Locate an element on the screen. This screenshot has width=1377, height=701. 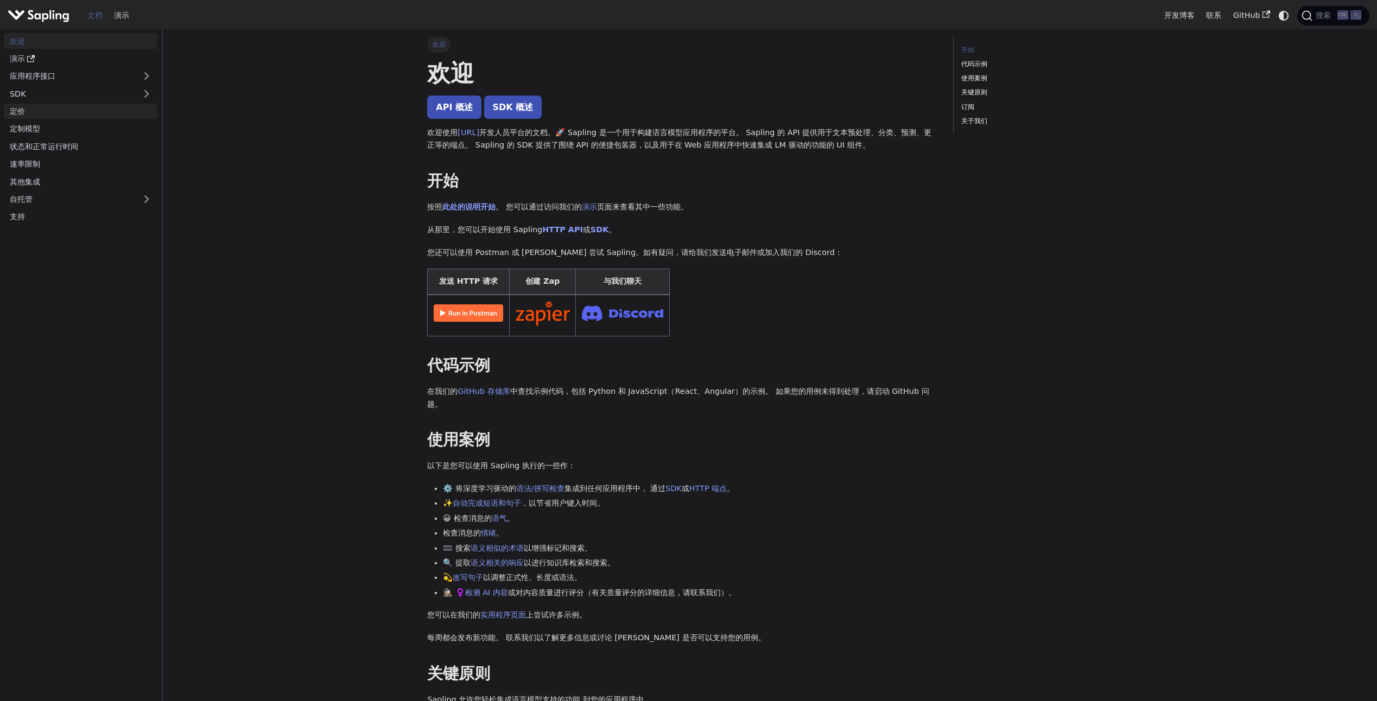
a: 检测 AI 内容 is located at coordinates (486, 593).